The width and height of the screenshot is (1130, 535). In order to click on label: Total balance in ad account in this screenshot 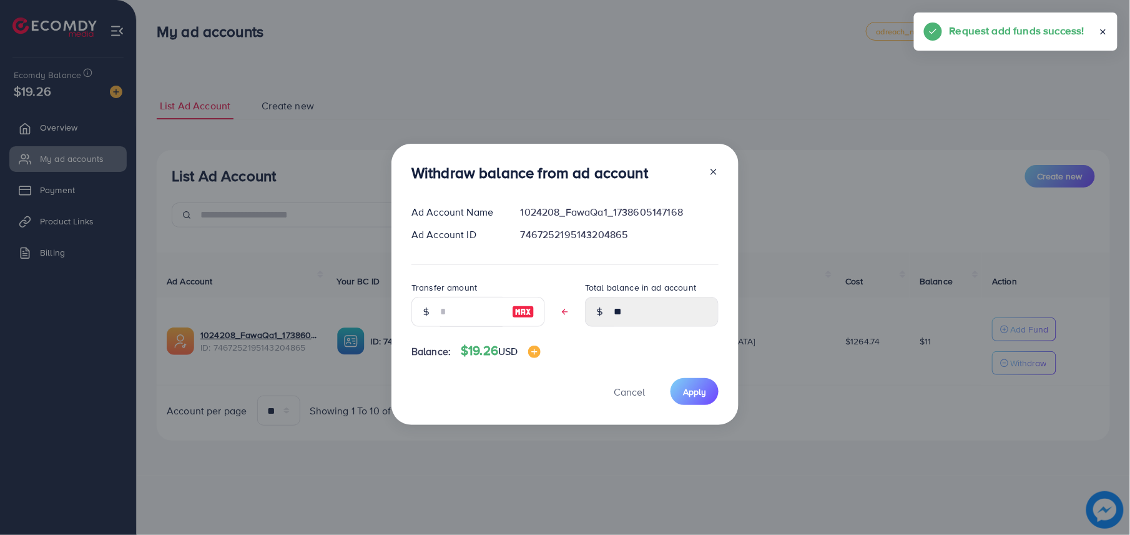, I will do `click(641, 287)`.